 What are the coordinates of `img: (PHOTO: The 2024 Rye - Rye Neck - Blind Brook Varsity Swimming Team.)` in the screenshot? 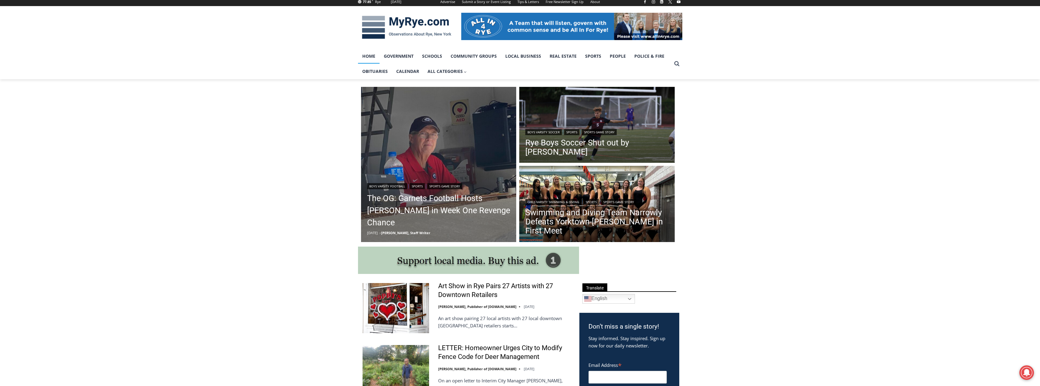 It's located at (597, 205).